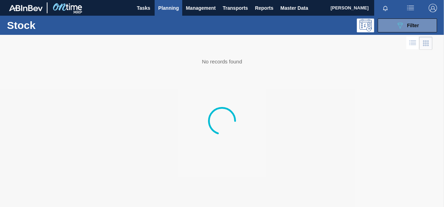 This screenshot has width=444, height=207. Describe the element at coordinates (294, 8) in the screenshot. I see `span: Master Data` at that location.